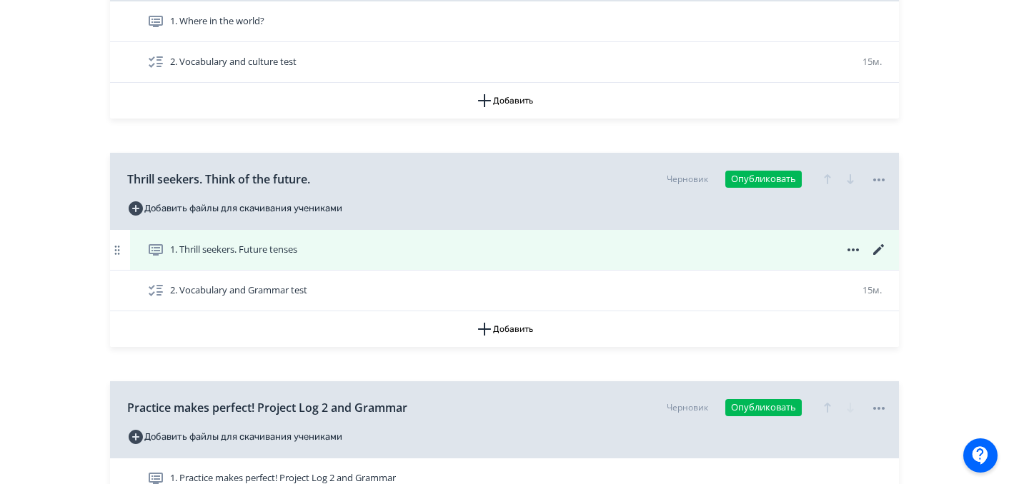 This screenshot has height=484, width=1009. Describe the element at coordinates (217, 21) in the screenshot. I see `span: 1. Where in the world?` at that location.